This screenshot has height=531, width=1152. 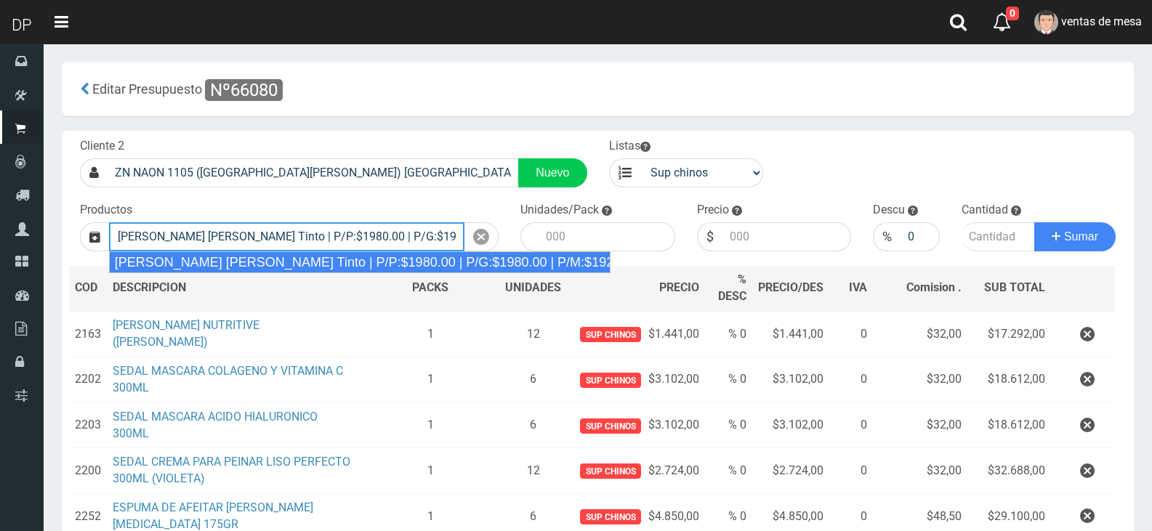 I want to click on span: Editar Presupuesto, so click(x=147, y=89).